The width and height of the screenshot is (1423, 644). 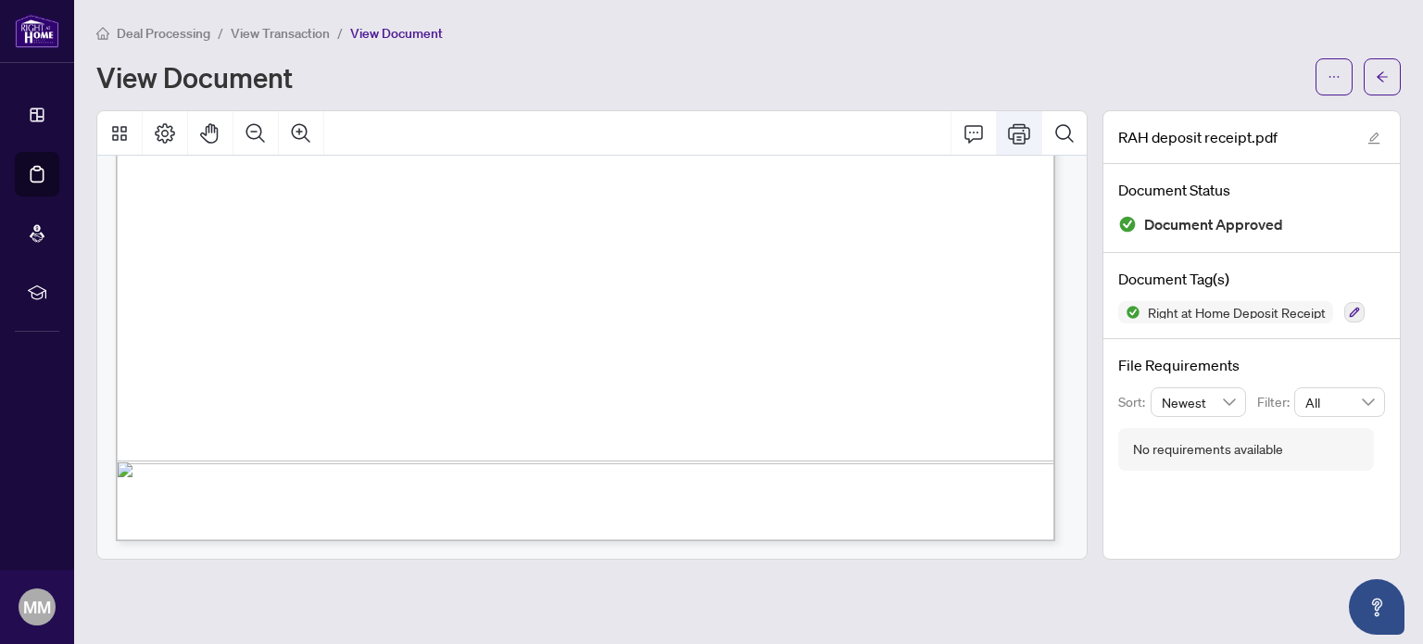 What do you see at coordinates (1128, 224) in the screenshot?
I see `img: Document Status` at bounding box center [1128, 224].